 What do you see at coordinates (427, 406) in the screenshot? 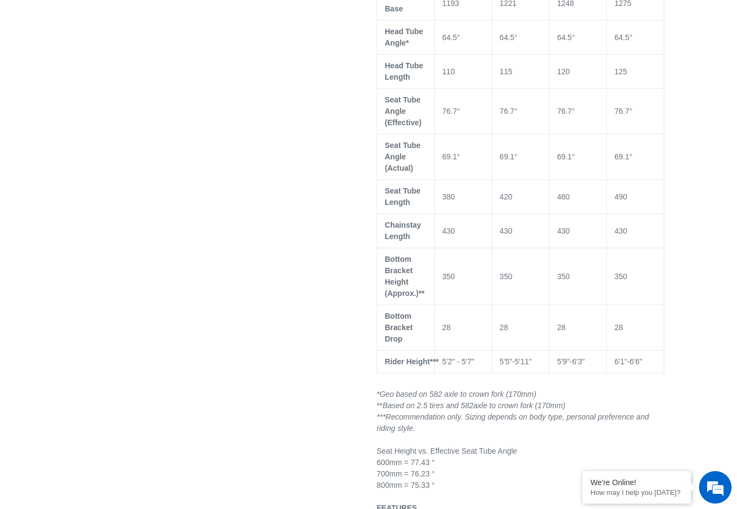
I see `i: Based on 2.5 tires and 582` at bounding box center [427, 406].